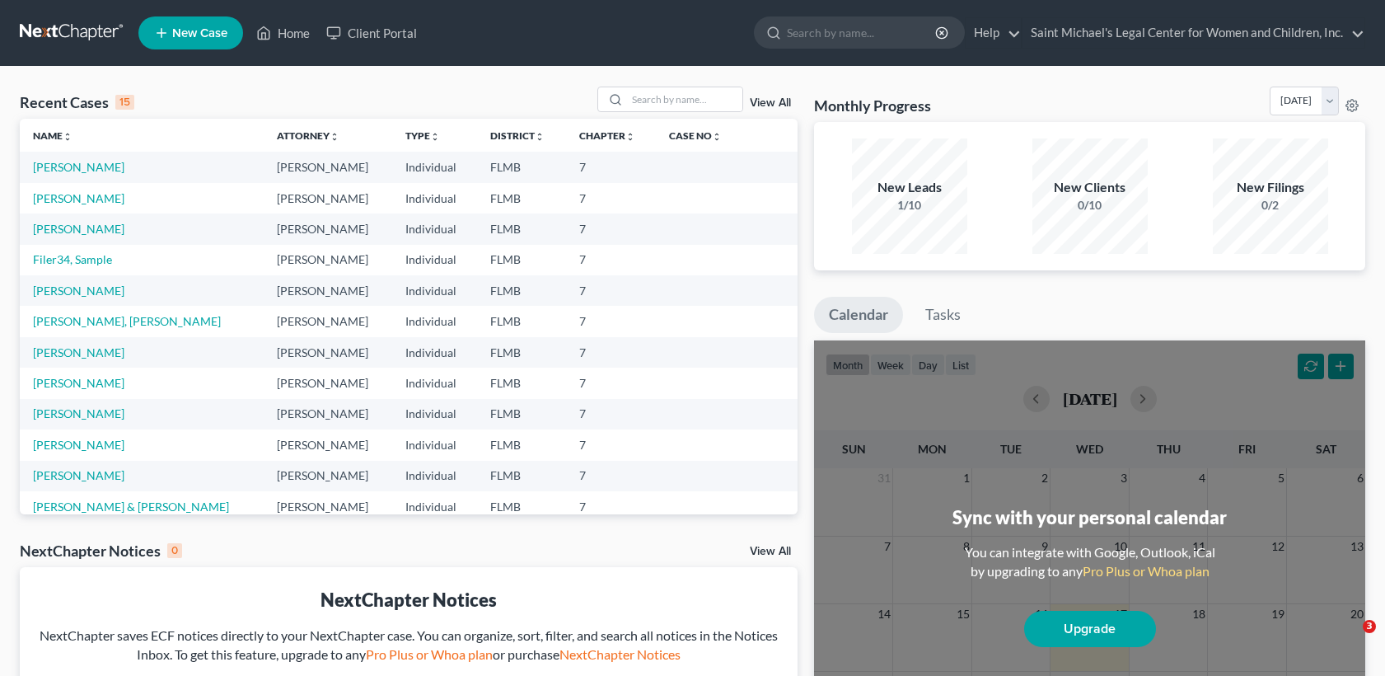 The width and height of the screenshot is (1385, 676). I want to click on div: New Clients, so click(1090, 187).